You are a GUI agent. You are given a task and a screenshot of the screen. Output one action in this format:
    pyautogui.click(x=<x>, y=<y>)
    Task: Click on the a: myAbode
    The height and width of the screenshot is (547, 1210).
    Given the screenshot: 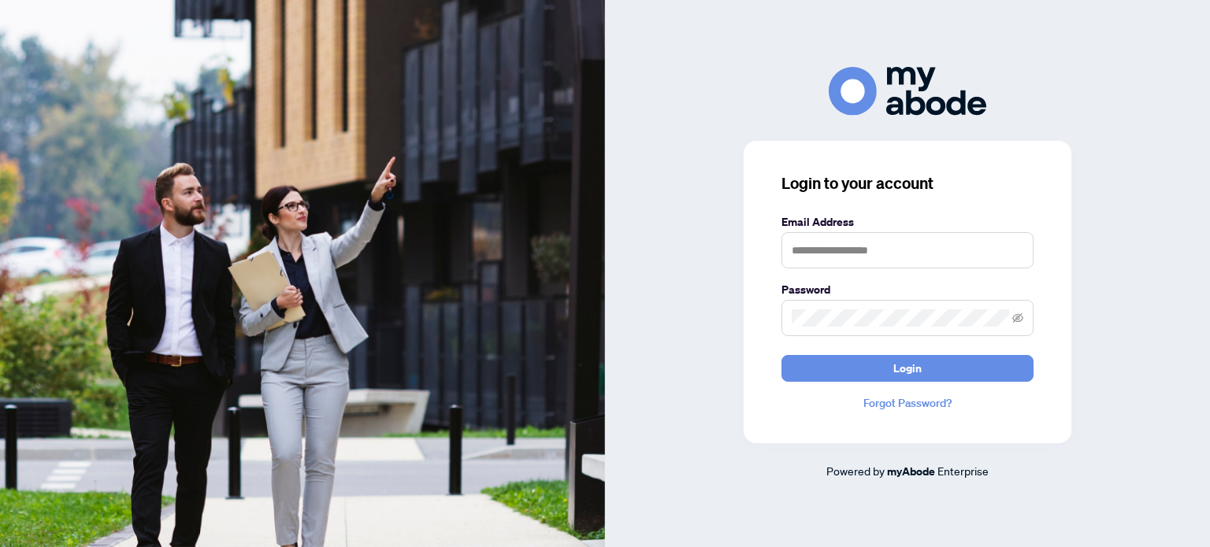 What is the action you would take?
    pyautogui.click(x=911, y=472)
    